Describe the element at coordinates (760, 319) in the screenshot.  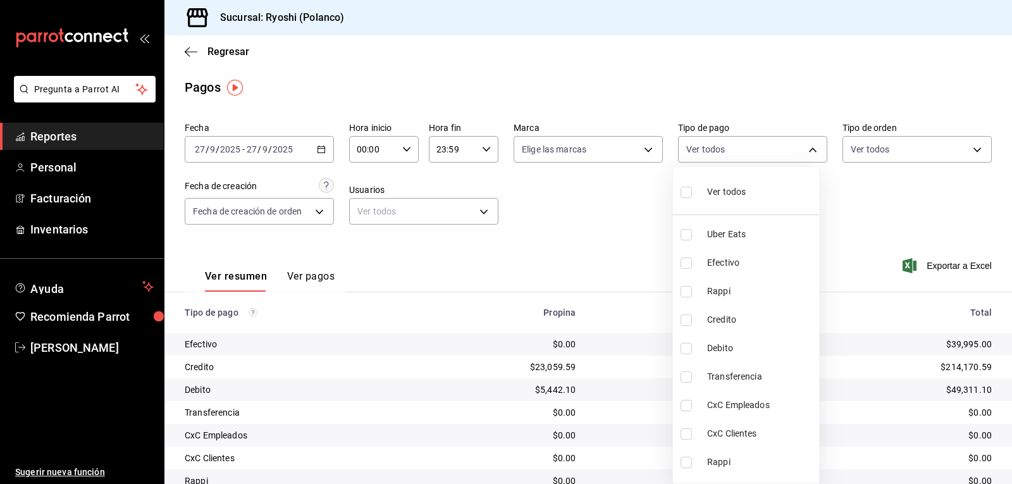
I see `span: Credito` at that location.